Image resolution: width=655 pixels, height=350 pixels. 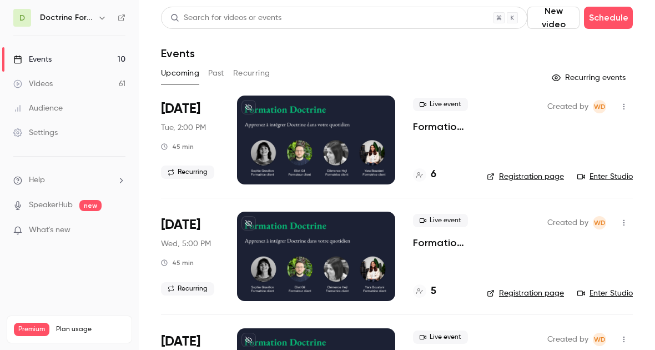 I want to click on a: 5, so click(x=425, y=291).